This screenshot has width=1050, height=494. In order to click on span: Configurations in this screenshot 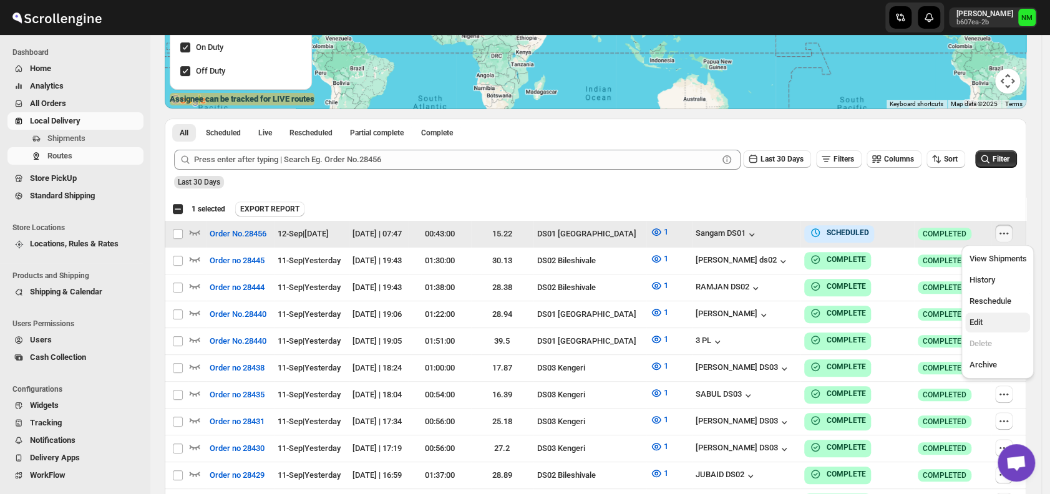, I will do `click(78, 389)`.